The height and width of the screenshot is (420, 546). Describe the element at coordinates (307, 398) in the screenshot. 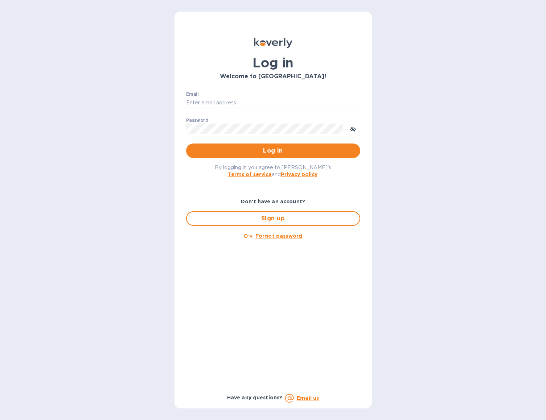

I see `b: Email us` at that location.